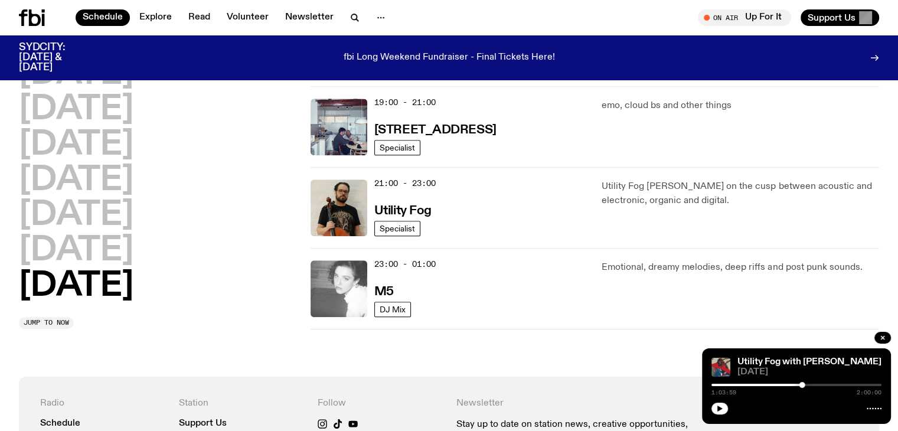 This screenshot has width=898, height=431. I want to click on a: M5, so click(384, 290).